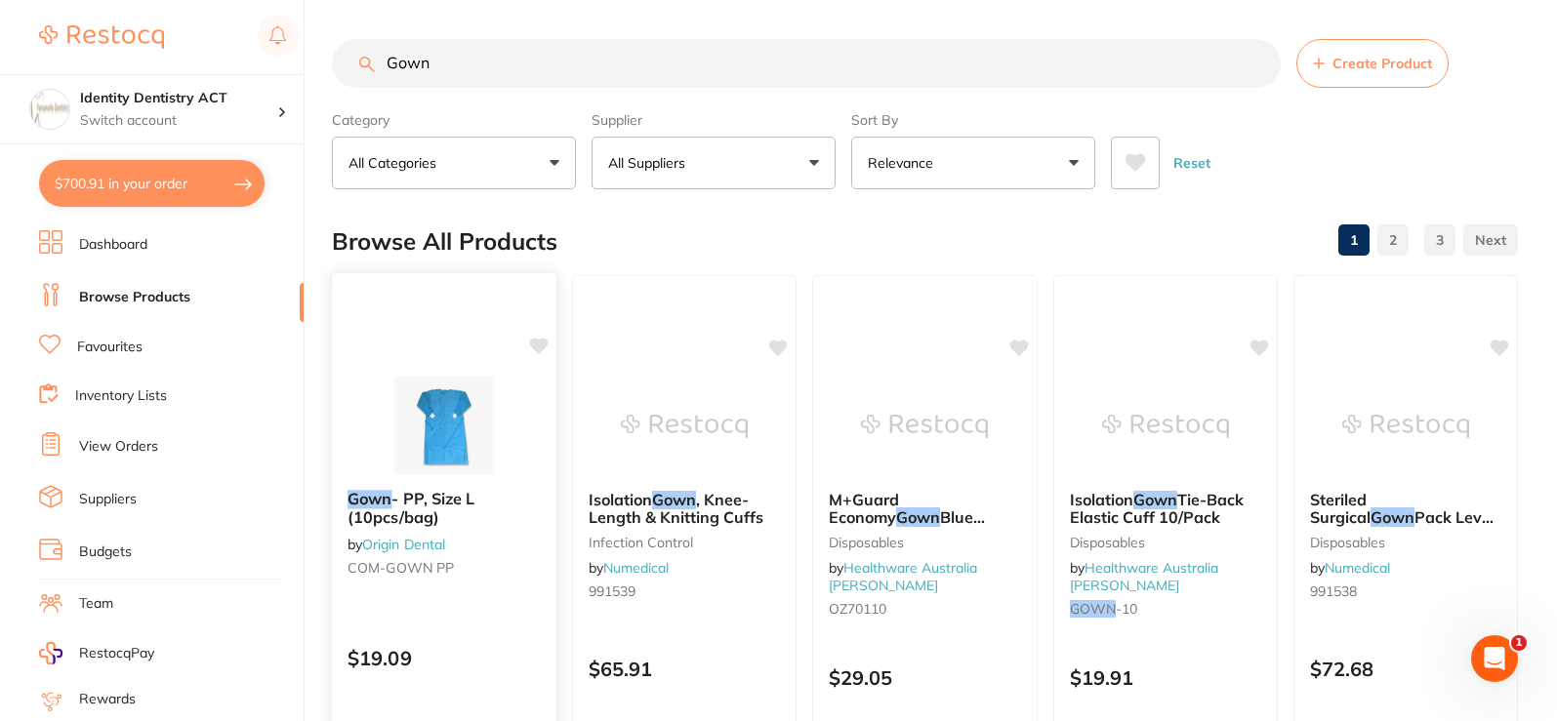 The height and width of the screenshot is (721, 1557). Describe the element at coordinates (443, 425) in the screenshot. I see `img: Gown - PP, Size L (10pcs/bag)` at that location.